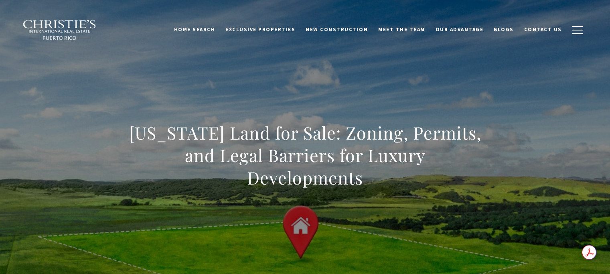  I want to click on img: Christie's International Real Estate black text logo, so click(60, 30).